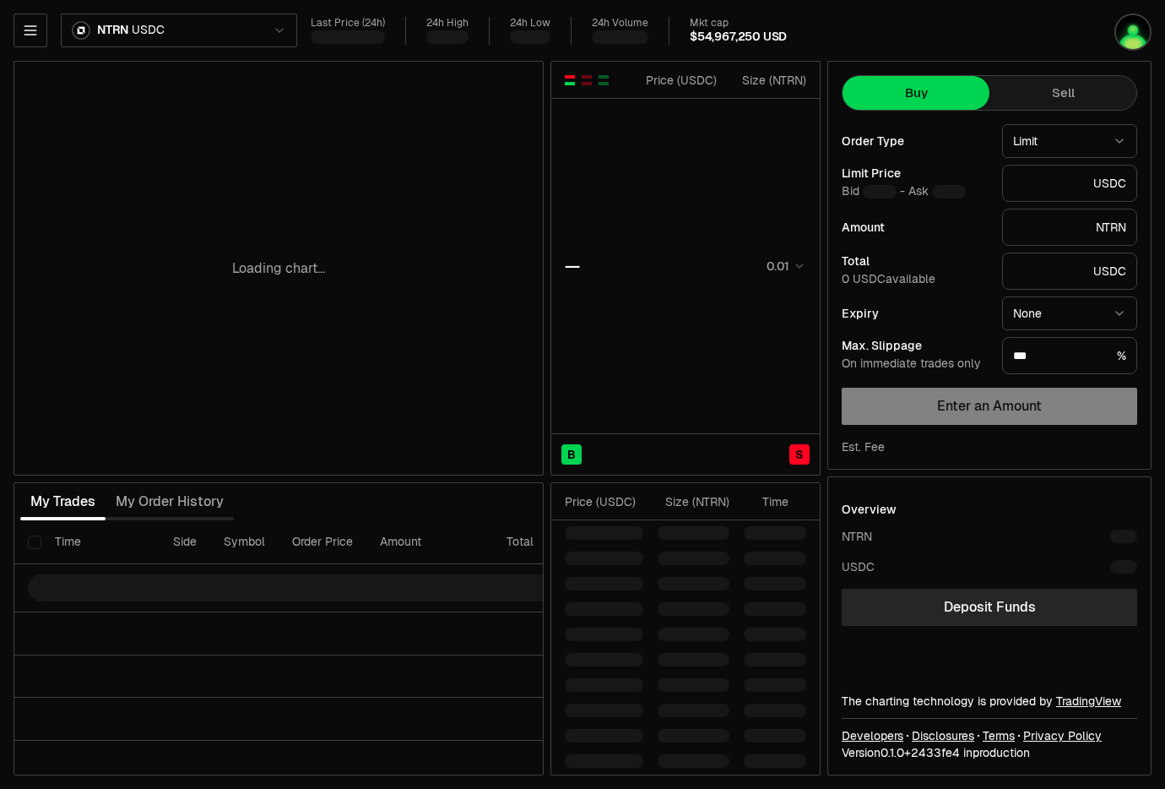  What do you see at coordinates (915, 227) in the screenshot?
I see `div: Amount` at bounding box center [915, 227].